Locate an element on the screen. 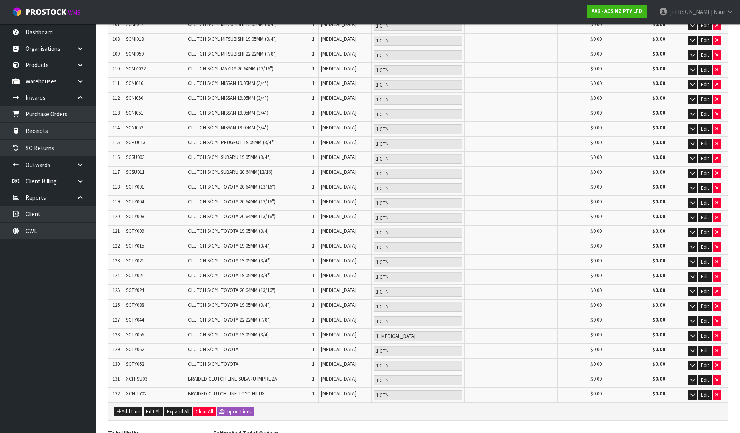 The height and width of the screenshot is (433, 740). button: Import Lines is located at coordinates (235, 412).